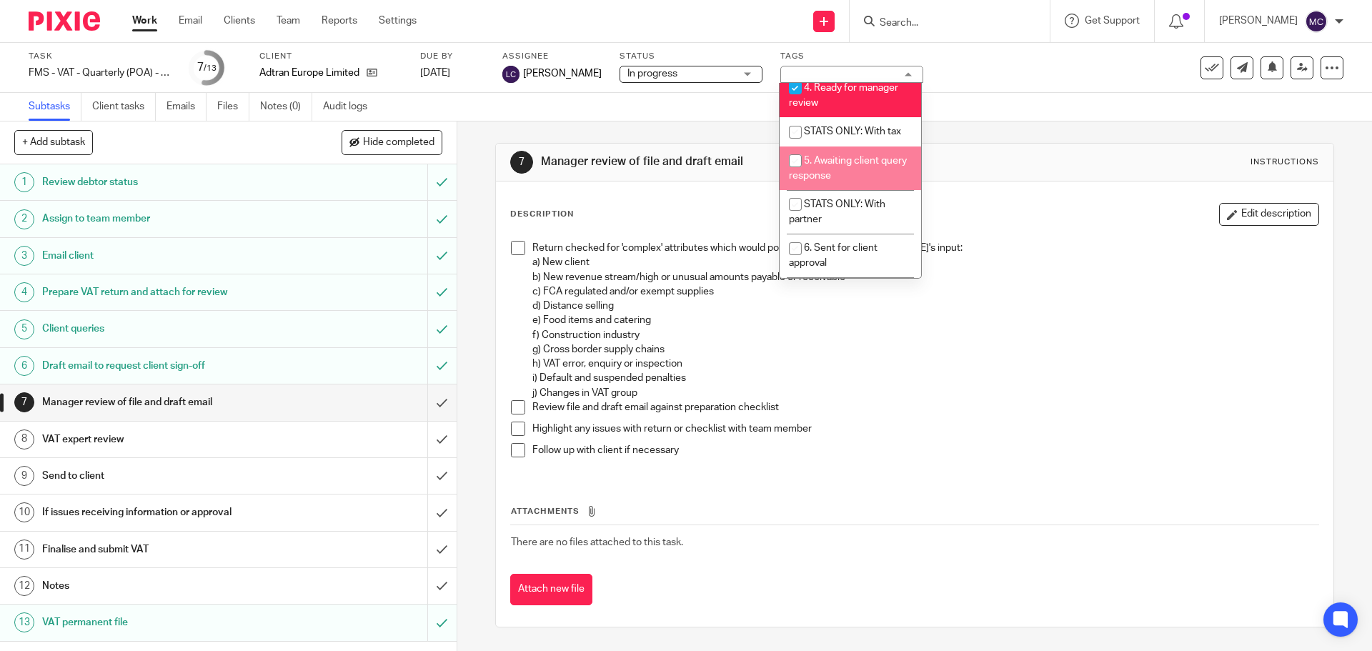  I want to click on a: Client tasks, so click(124, 106).